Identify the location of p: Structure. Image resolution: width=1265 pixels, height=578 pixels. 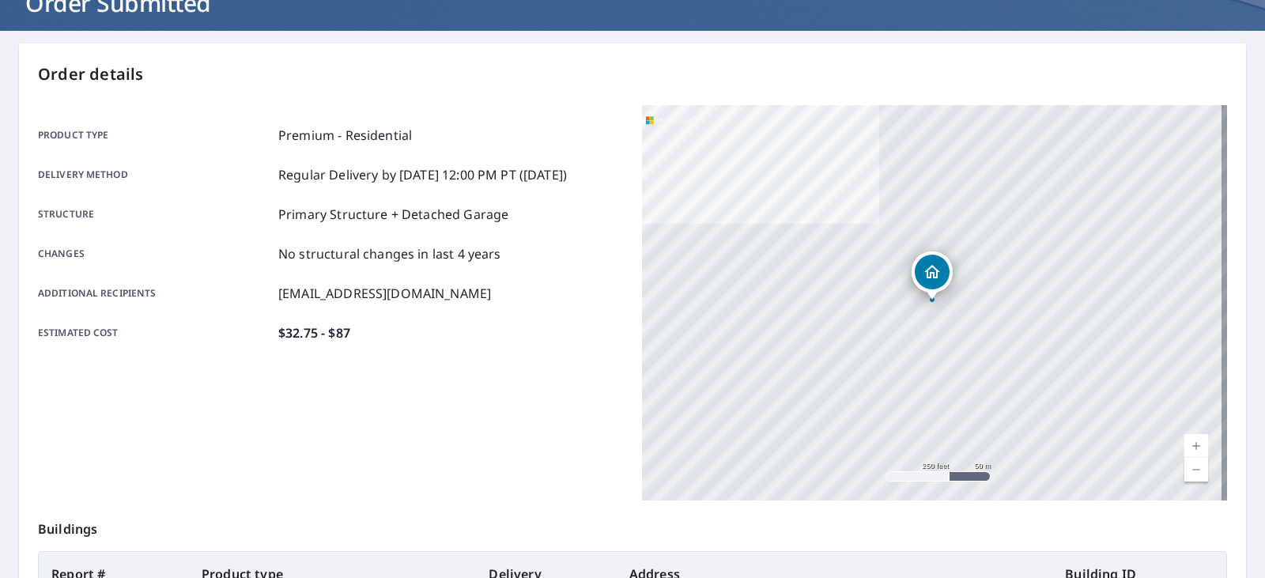
(155, 214).